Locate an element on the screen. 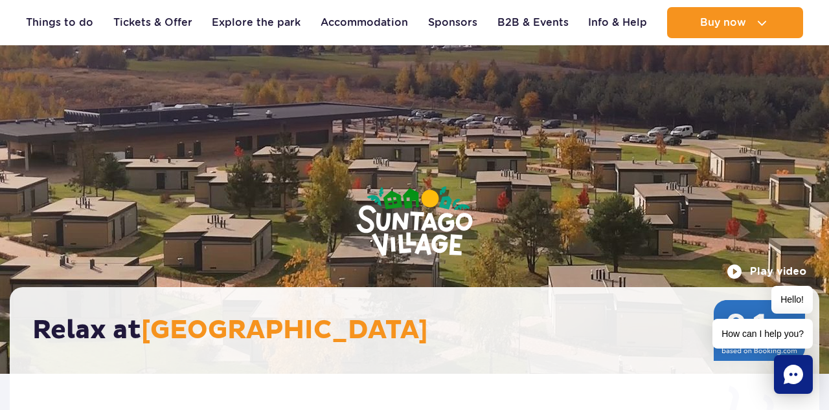 This screenshot has height=410, width=829. a: Things to do is located at coordinates (60, 23).